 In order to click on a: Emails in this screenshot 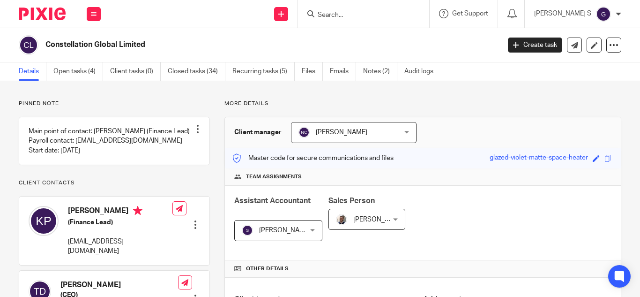, I will do `click(343, 71)`.